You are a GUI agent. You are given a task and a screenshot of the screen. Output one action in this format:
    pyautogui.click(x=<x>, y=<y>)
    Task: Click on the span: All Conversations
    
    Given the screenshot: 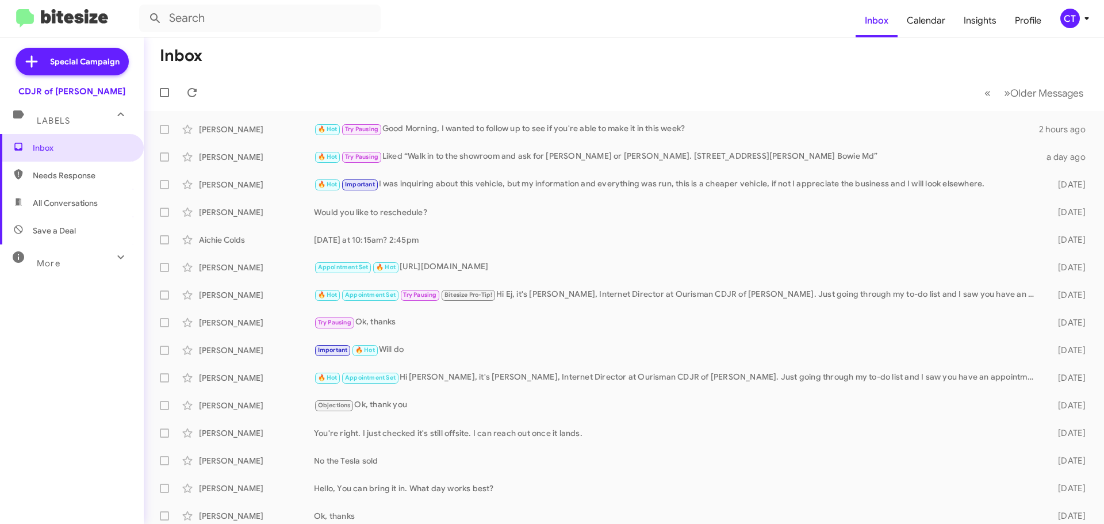 What is the action you would take?
    pyautogui.click(x=65, y=203)
    